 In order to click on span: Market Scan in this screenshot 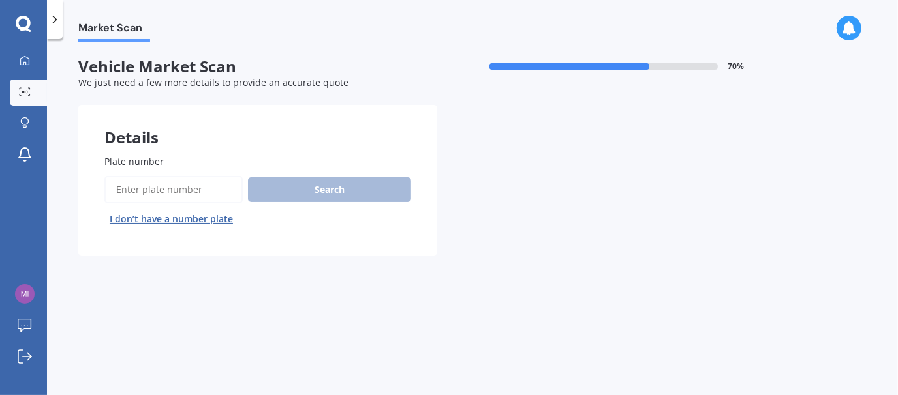, I will do `click(114, 30)`.